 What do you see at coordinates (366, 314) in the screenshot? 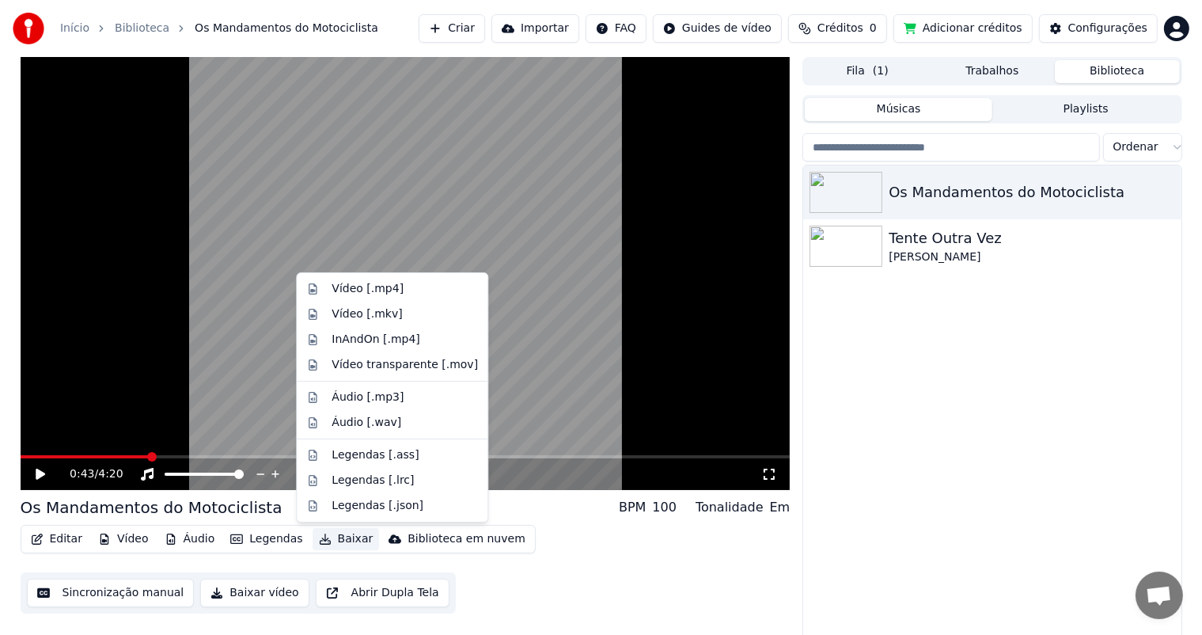
I see `div: Vídeo [.mkv]` at bounding box center [366, 314].